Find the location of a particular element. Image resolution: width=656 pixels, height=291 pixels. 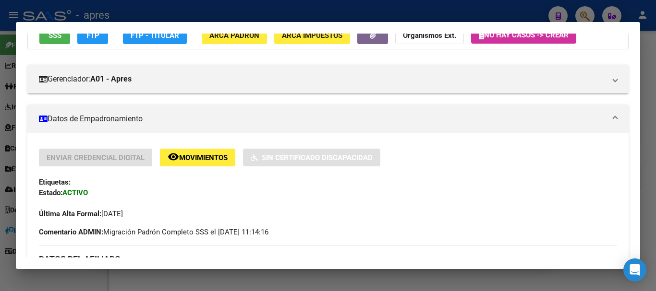

button: Movimientos is located at coordinates (197, 157).